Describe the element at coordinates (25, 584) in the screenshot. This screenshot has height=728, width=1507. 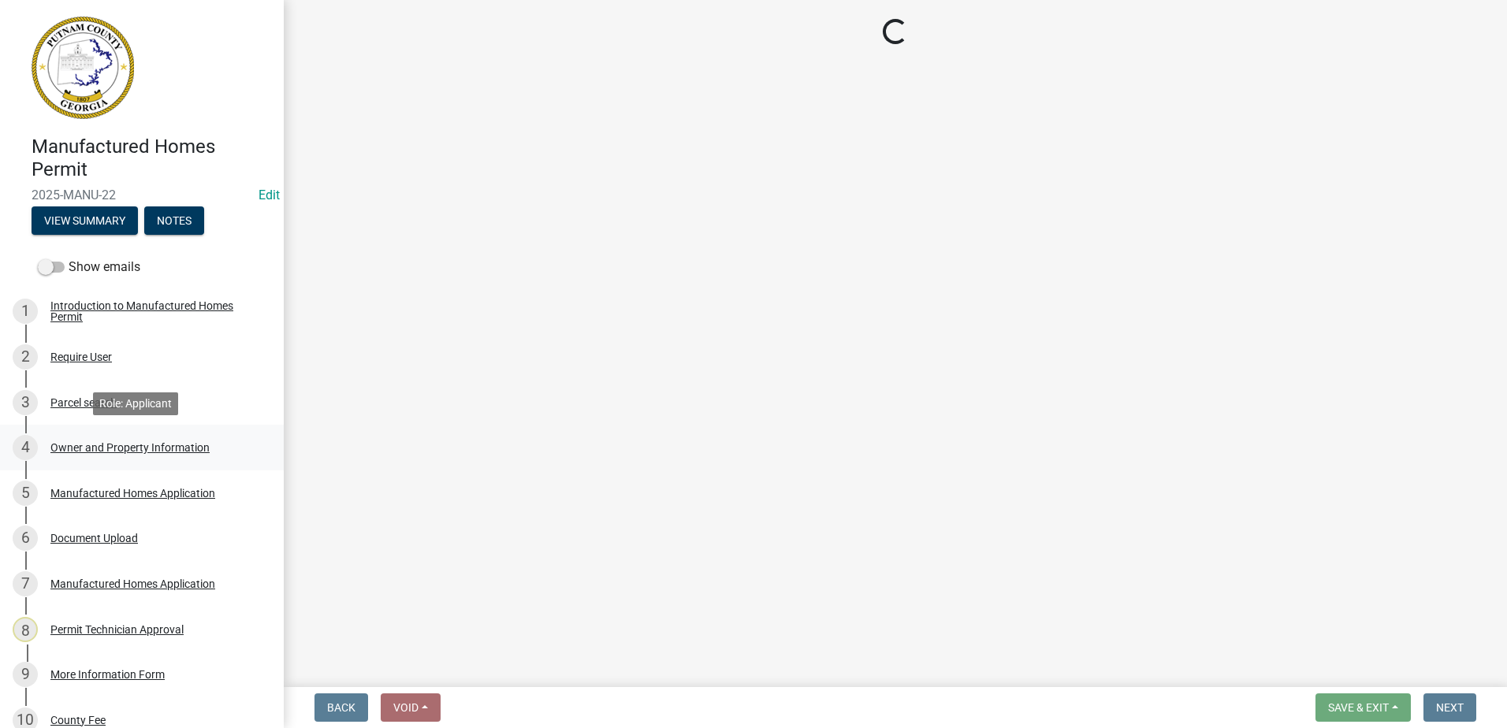
I see `div: 7` at that location.